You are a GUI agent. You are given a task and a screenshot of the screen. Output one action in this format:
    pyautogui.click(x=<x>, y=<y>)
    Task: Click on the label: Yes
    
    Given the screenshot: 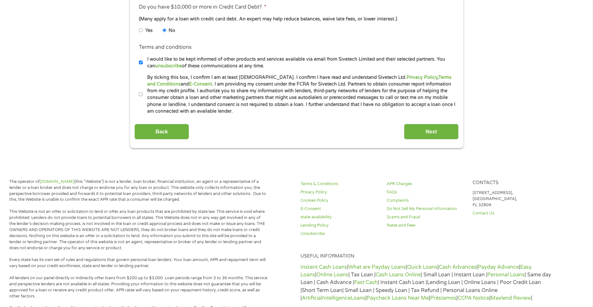 What is the action you would take?
    pyautogui.click(x=149, y=31)
    